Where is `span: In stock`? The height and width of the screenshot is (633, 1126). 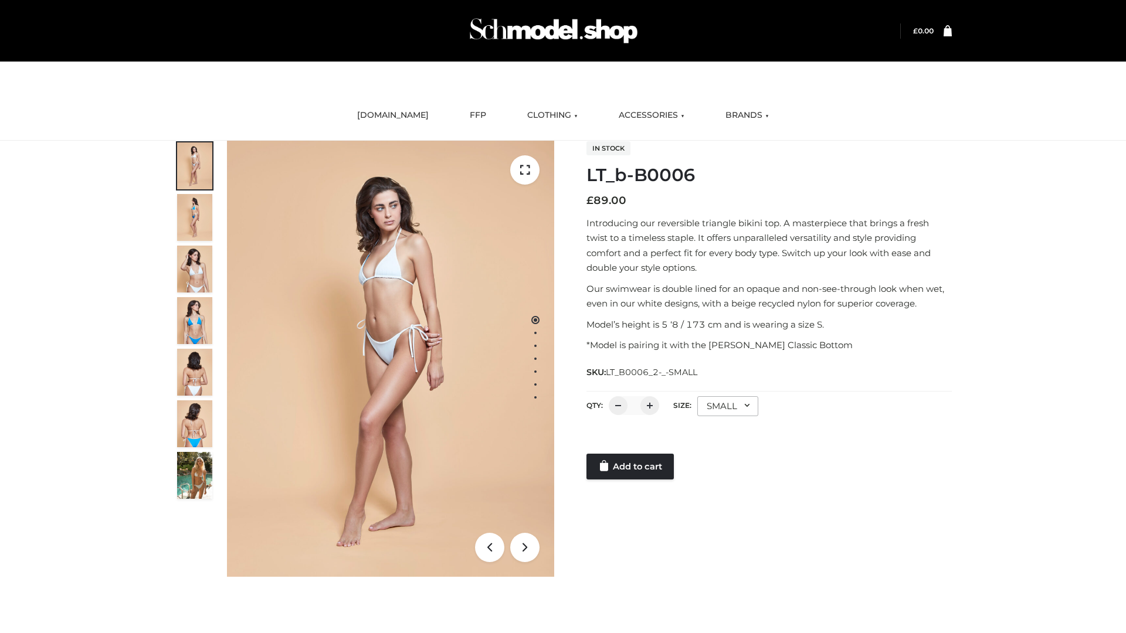 span: In stock is located at coordinates (608, 148).